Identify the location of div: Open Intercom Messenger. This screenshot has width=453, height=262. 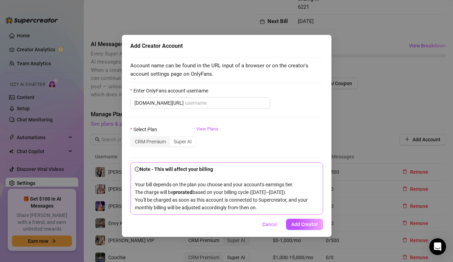
(438, 247).